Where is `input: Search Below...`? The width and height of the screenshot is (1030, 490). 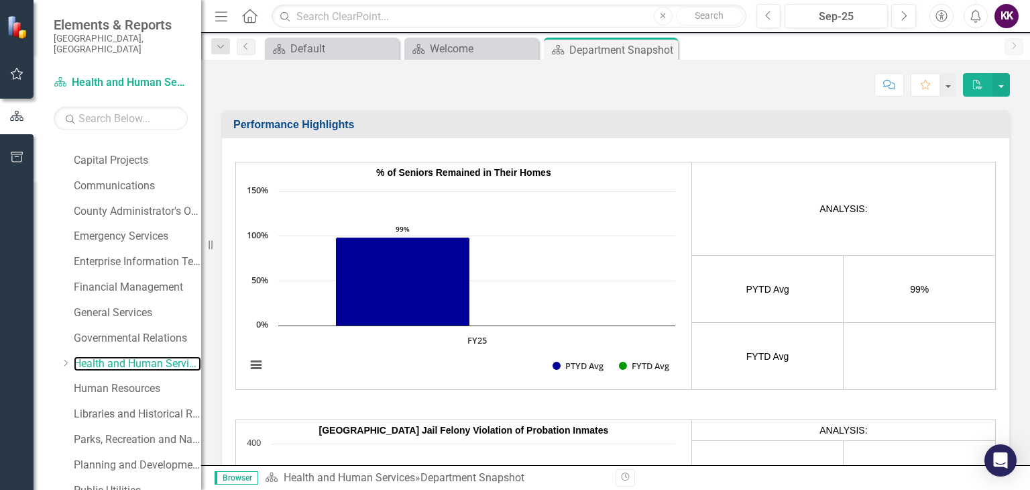
input: Search Below... is located at coordinates (121, 118).